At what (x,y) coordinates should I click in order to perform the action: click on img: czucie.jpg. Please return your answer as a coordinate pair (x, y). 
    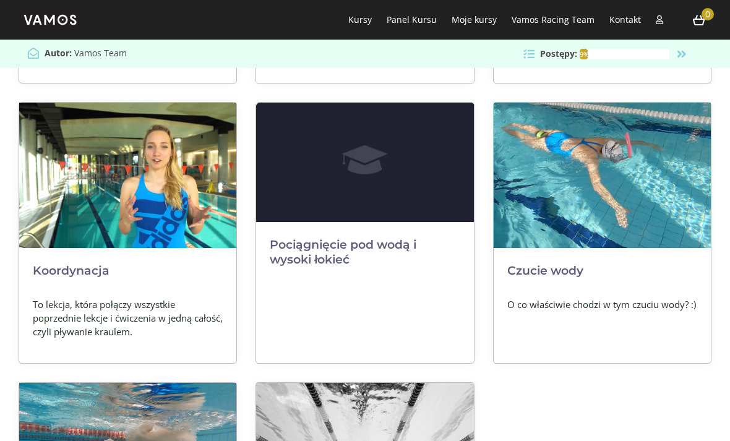
    Looking at the image, I should click on (602, 175).